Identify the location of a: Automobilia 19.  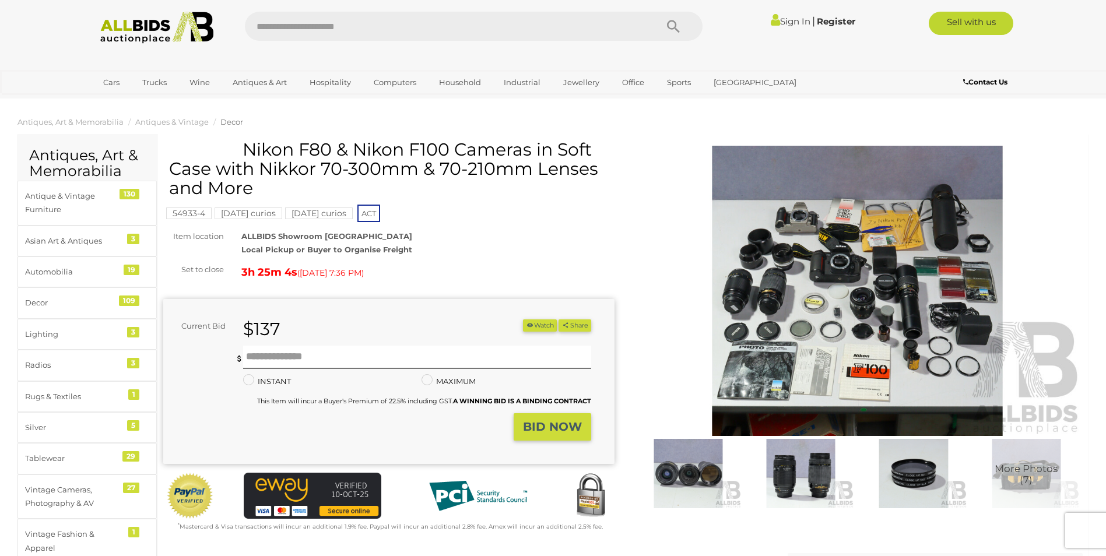
(87, 272).